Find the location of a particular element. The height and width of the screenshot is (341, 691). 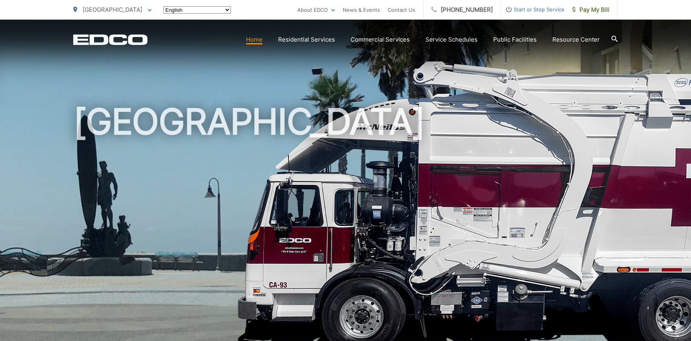

a: Service Schedules is located at coordinates (451, 40).